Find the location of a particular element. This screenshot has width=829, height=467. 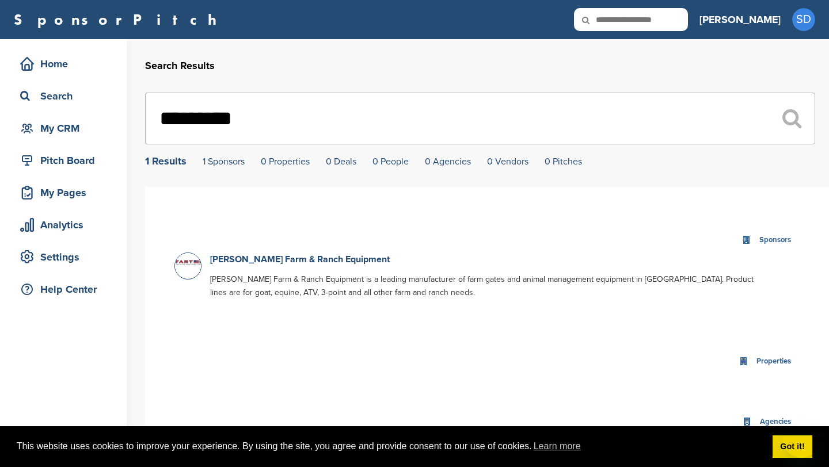

div: Analytics is located at coordinates (66, 225).